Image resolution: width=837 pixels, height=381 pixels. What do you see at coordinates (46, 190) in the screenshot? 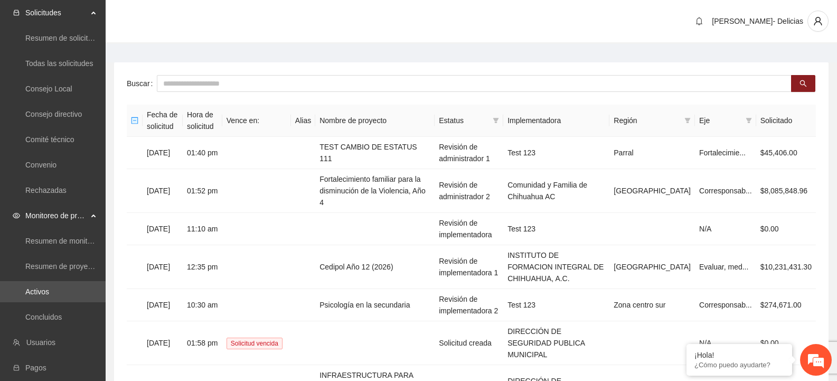
I see `a: Rechazadas` at bounding box center [46, 190].